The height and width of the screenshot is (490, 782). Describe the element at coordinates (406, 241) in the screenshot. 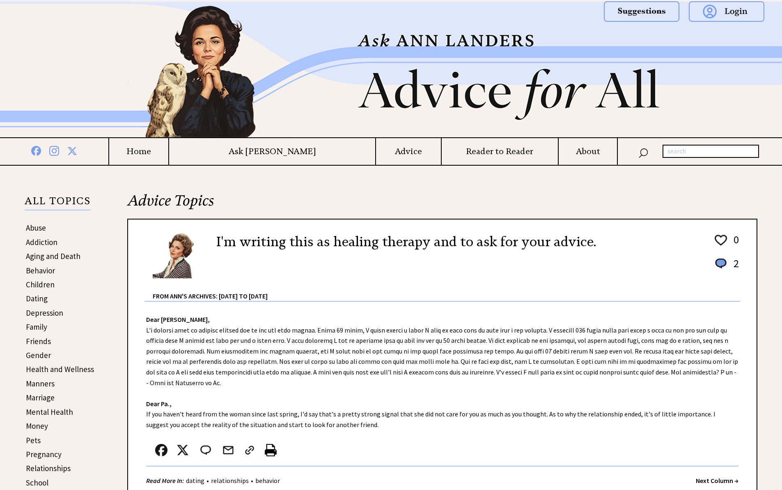

I see `h2: I'm writing this as healing therapy and to ask for your advice.` at that location.